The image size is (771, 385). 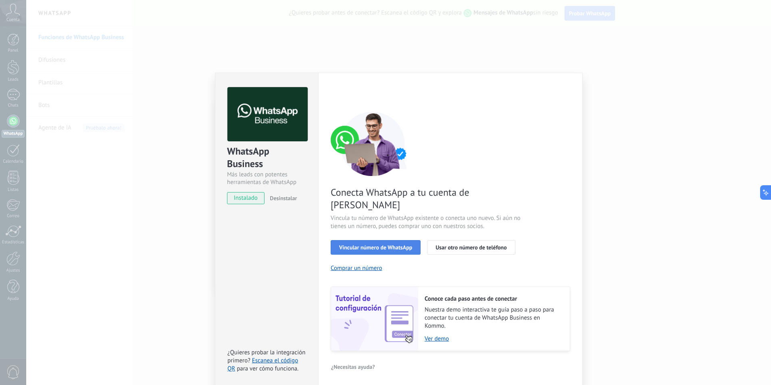 I want to click on button: Desinstalar, so click(x=282, y=198).